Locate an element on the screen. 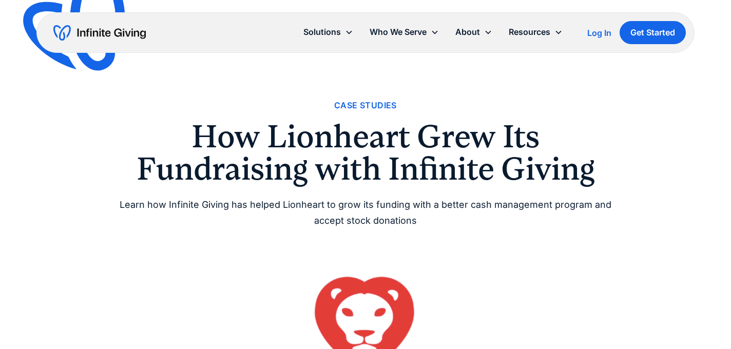 Image resolution: width=731 pixels, height=349 pixels. a: Case Studies is located at coordinates (365, 105).